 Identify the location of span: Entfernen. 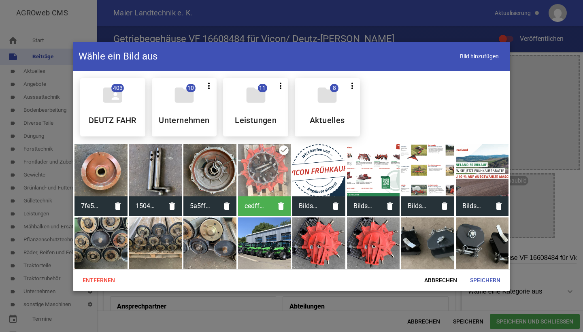
(99, 280).